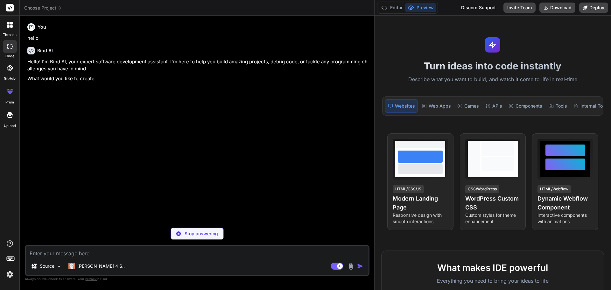 Image resolution: width=611 pixels, height=290 pixels. What do you see at coordinates (197, 279) in the screenshot?
I see `p: Always double-check its answers. Your in Bind` at bounding box center [197, 279].